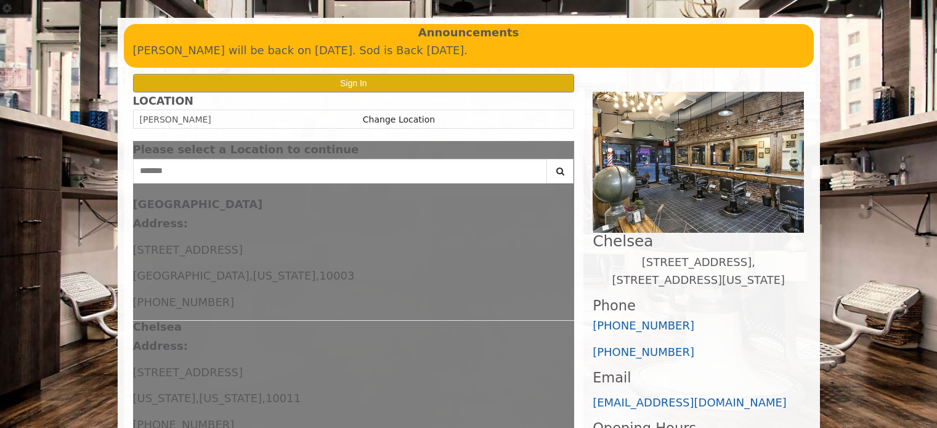  Describe the element at coordinates (354, 83) in the screenshot. I see `button: Sign In` at that location.